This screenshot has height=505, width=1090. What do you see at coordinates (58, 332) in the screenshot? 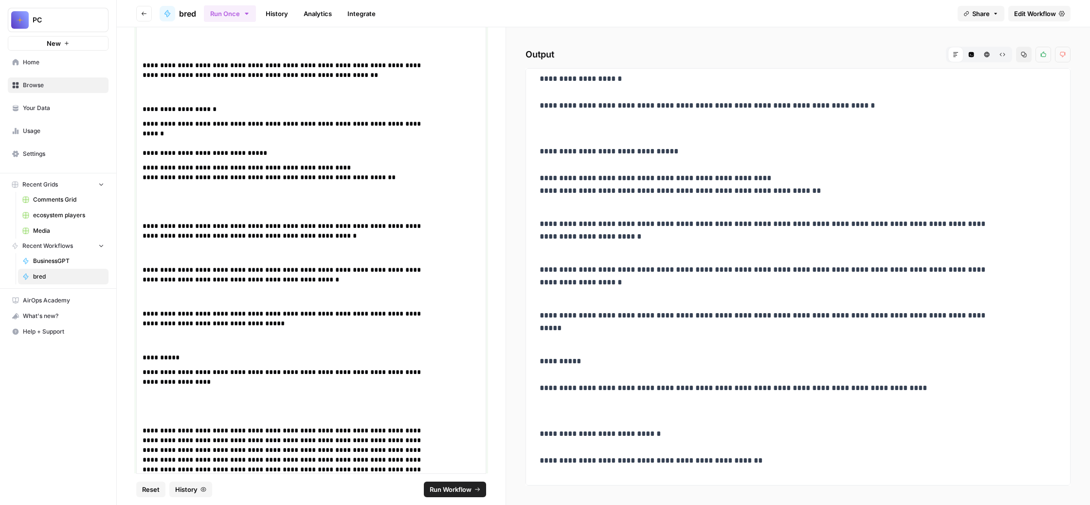
I see `button: Help + Support` at bounding box center [58, 332].